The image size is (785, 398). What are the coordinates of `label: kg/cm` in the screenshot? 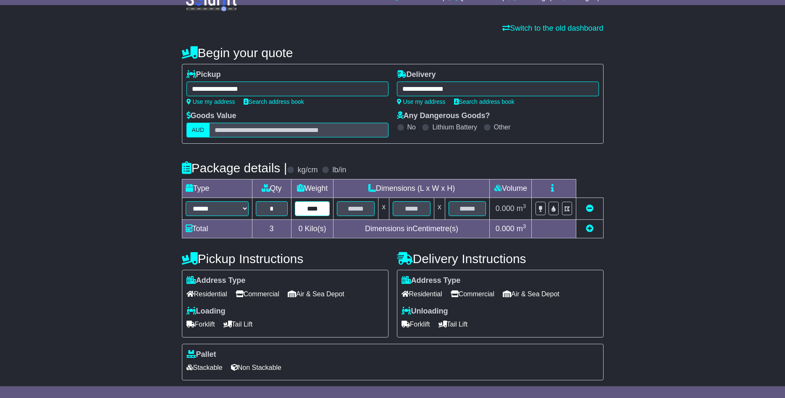 It's located at (308, 170).